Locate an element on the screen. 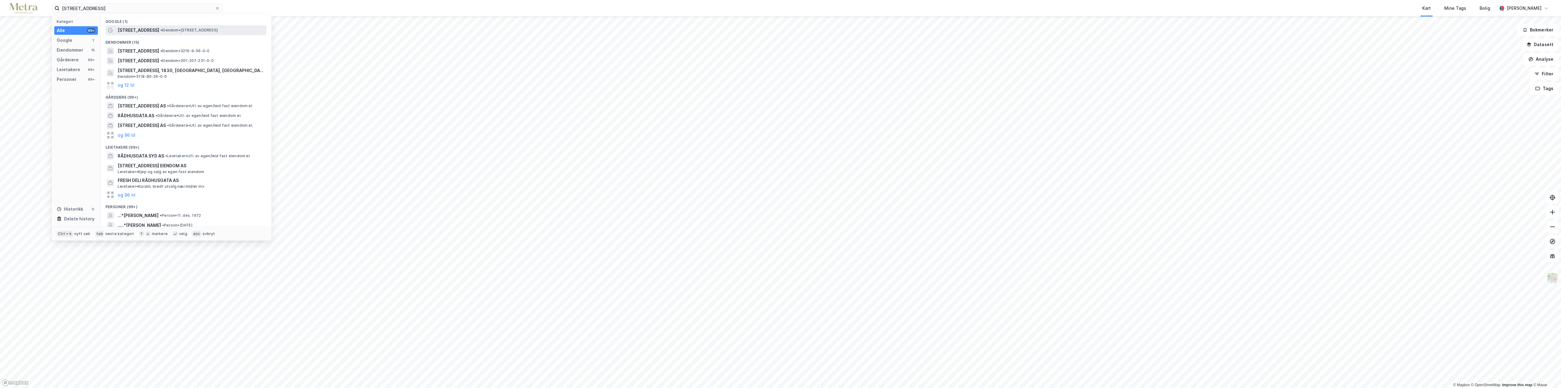 The width and height of the screenshot is (1561, 388). div: Leietakere (99+) is located at coordinates (186, 145).